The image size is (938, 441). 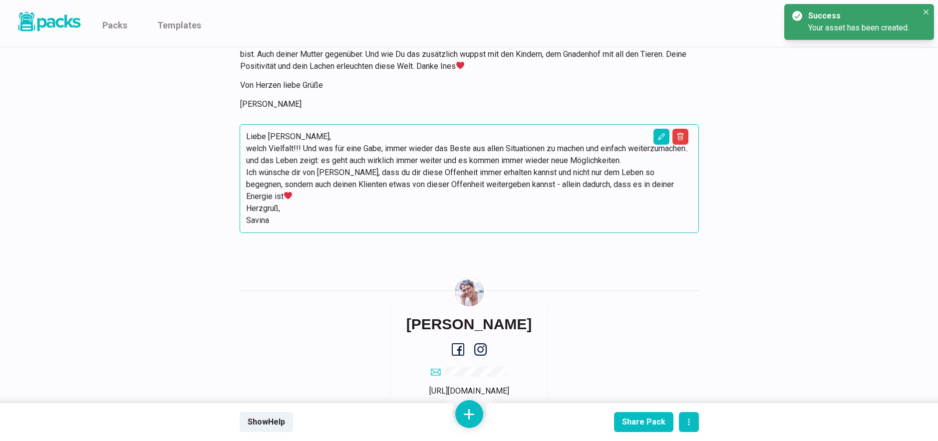 What do you see at coordinates (863, 28) in the screenshot?
I see `div: Your asset has been created.` at bounding box center [863, 28].